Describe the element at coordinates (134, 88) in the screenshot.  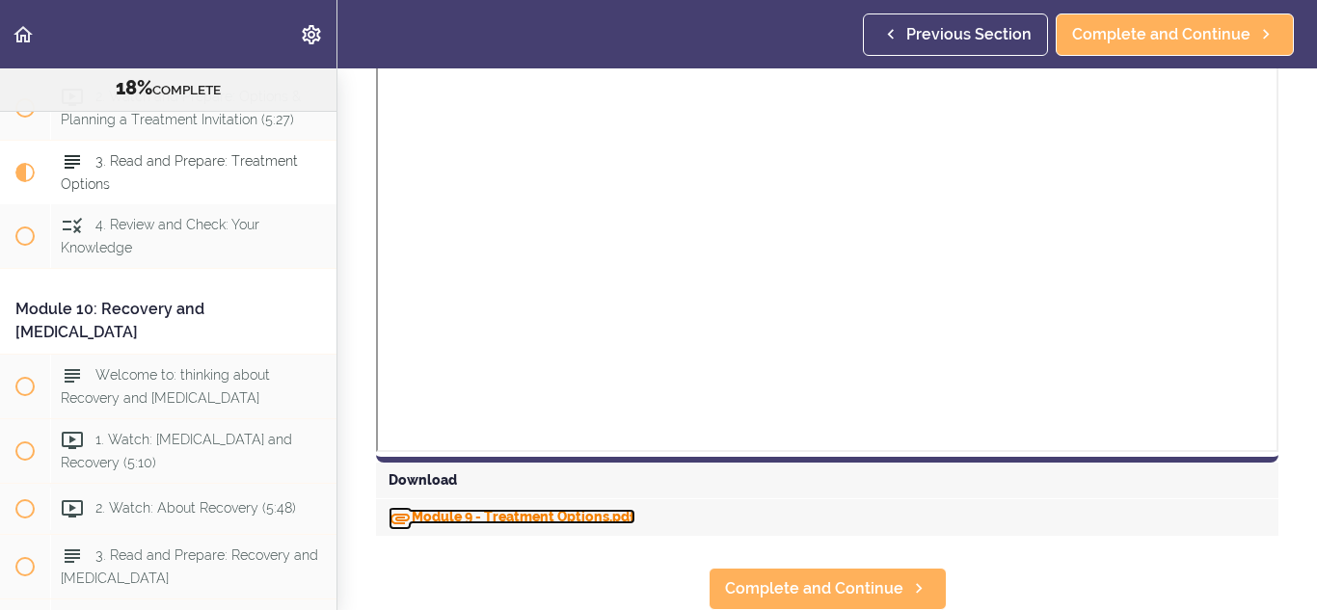
I see `span: 18%` at that location.